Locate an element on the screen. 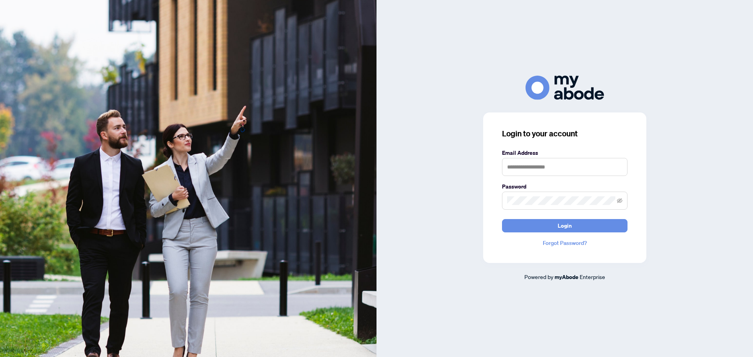  img: ma-logo is located at coordinates (564, 87).